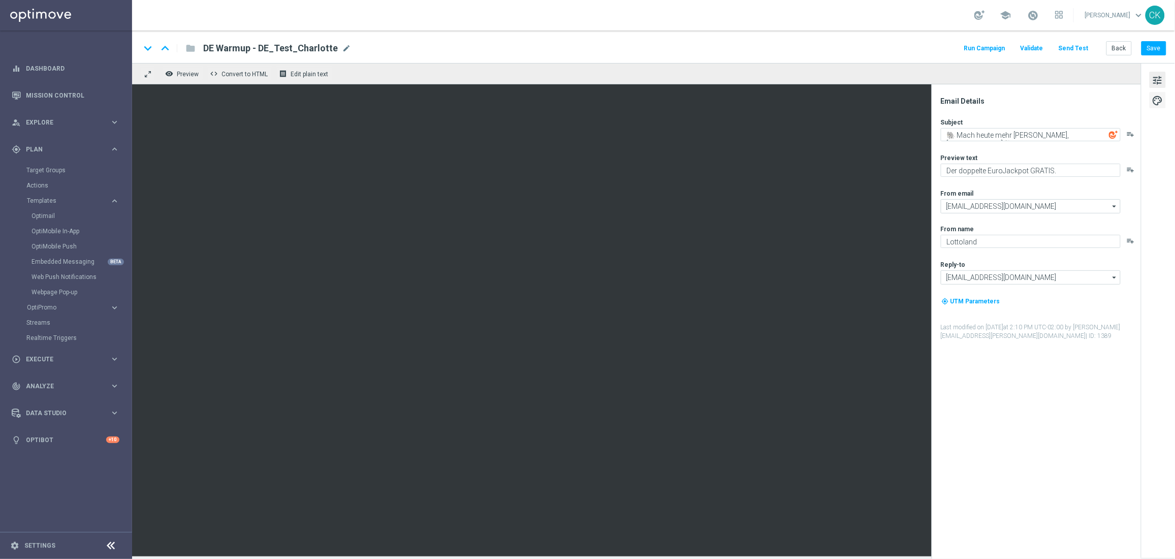 The width and height of the screenshot is (1175, 559). What do you see at coordinates (945, 301) in the screenshot?
I see `i: my_location` at bounding box center [945, 301].